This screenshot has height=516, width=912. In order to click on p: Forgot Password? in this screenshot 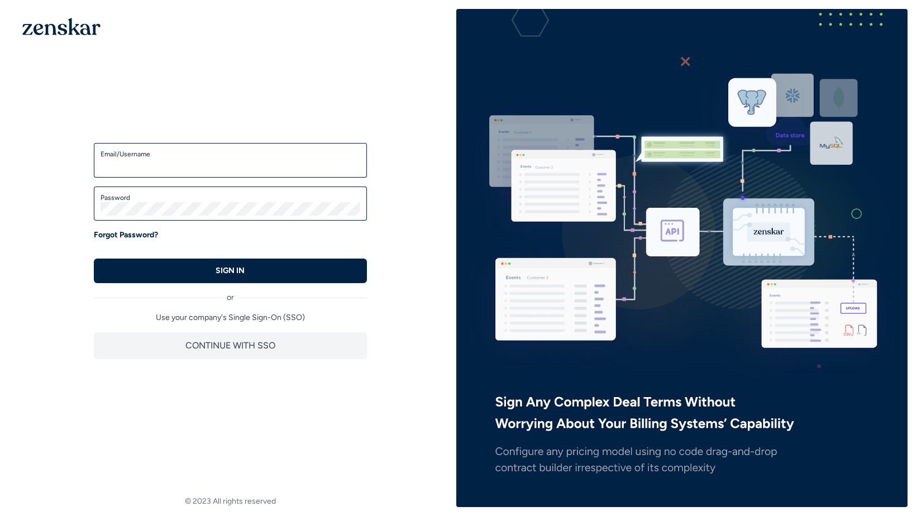, I will do `click(126, 235)`.